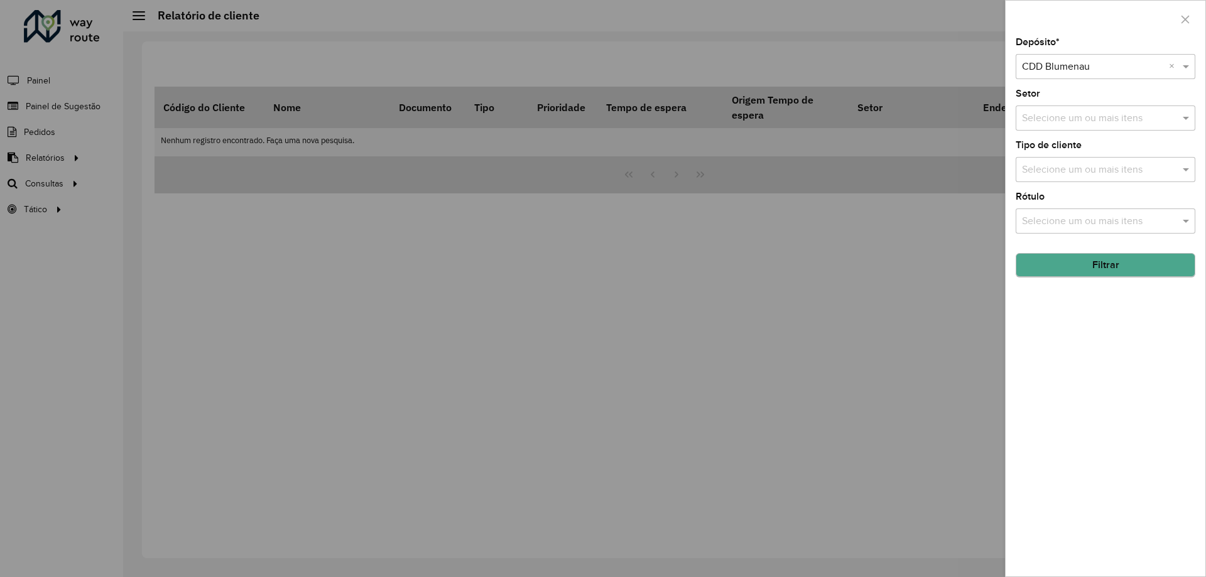 This screenshot has width=1206, height=577. What do you see at coordinates (1048, 145) in the screenshot?
I see `label: Tipo de cliente` at bounding box center [1048, 145].